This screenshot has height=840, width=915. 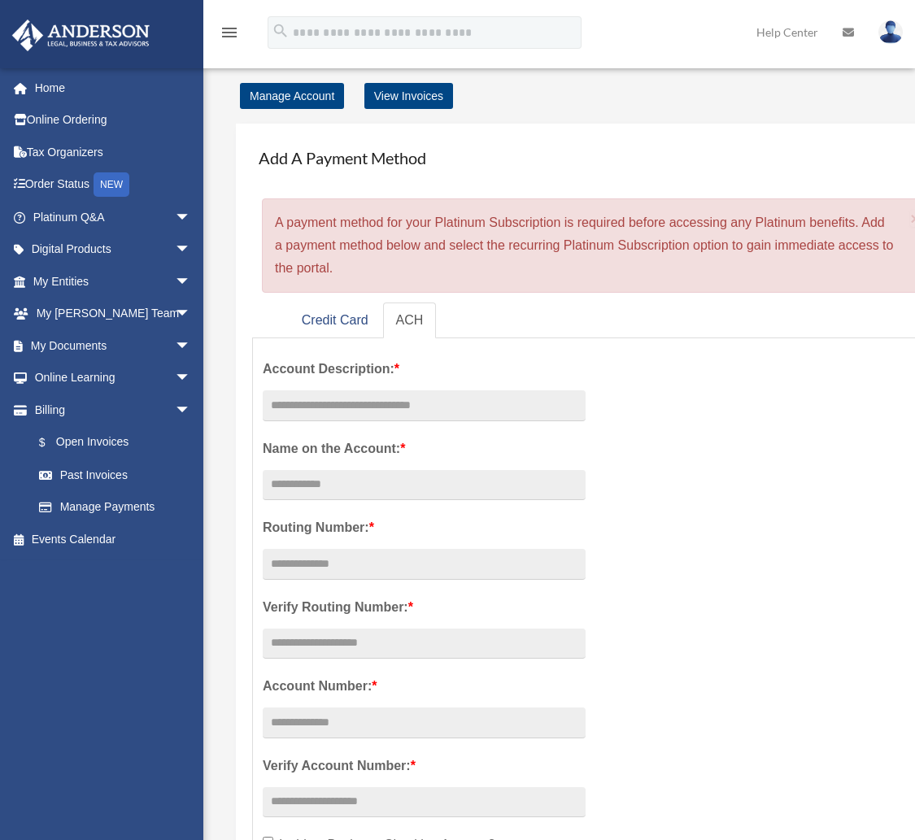 I want to click on a: Manage Payments, so click(x=115, y=507).